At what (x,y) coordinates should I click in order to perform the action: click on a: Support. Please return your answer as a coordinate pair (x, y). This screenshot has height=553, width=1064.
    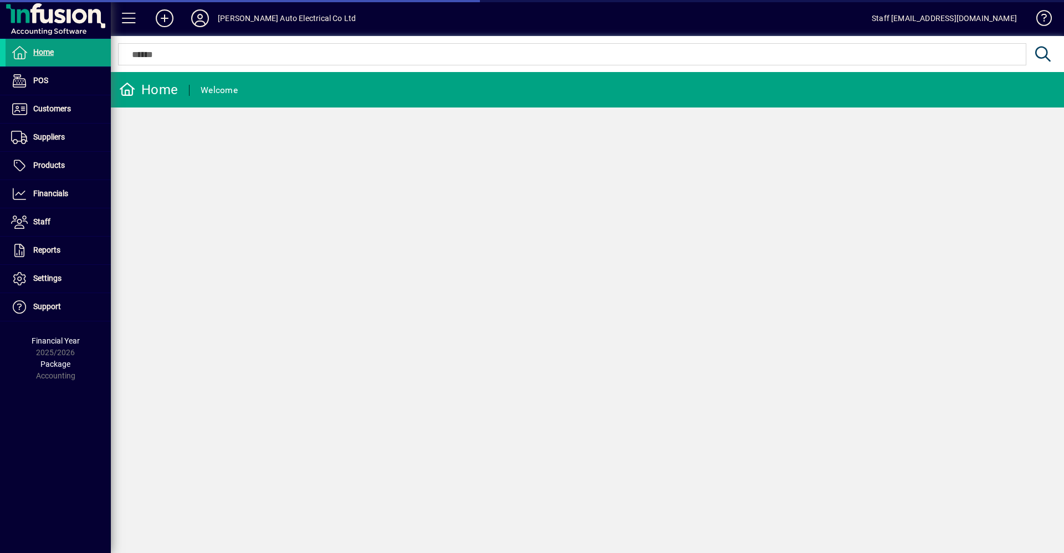
    Looking at the image, I should click on (58, 307).